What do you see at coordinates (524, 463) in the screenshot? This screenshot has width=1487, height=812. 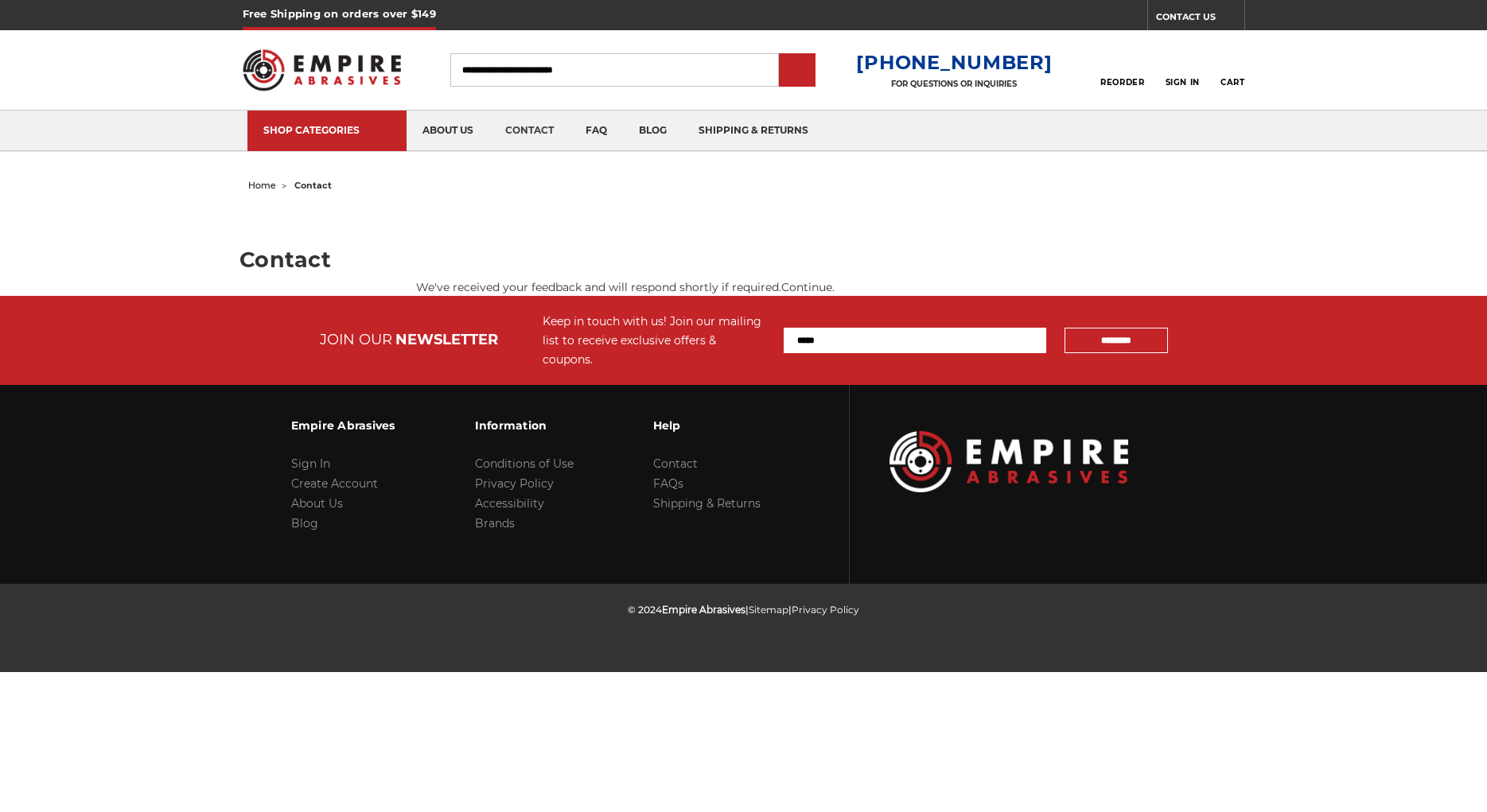 I see `a: Conditions of Use` at bounding box center [524, 463].